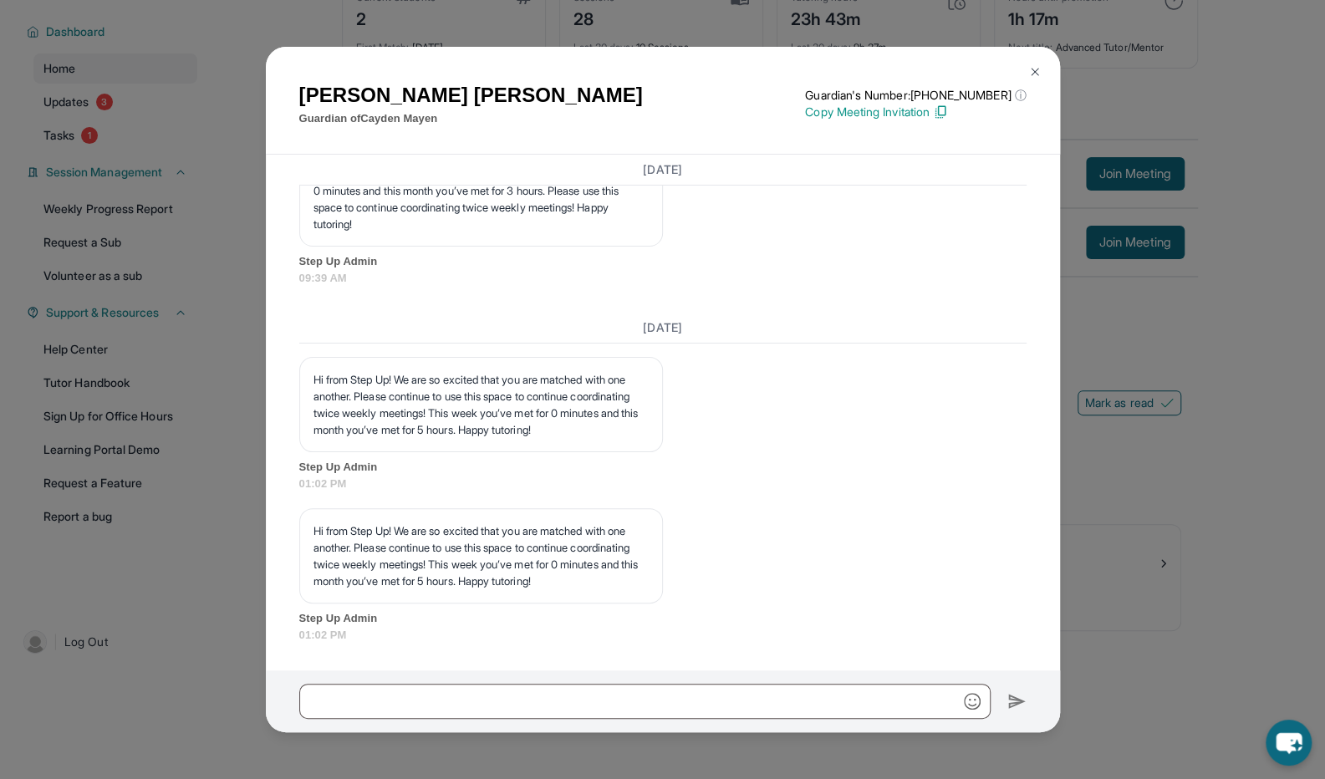 This screenshot has width=1325, height=779. Describe the element at coordinates (1017, 701) in the screenshot. I see `img: Send icon` at that location.